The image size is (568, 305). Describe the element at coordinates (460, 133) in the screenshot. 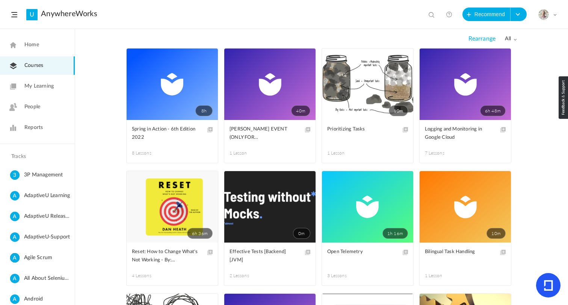

I see `span: Logging and Monitoring in Google Cloud` at that location.